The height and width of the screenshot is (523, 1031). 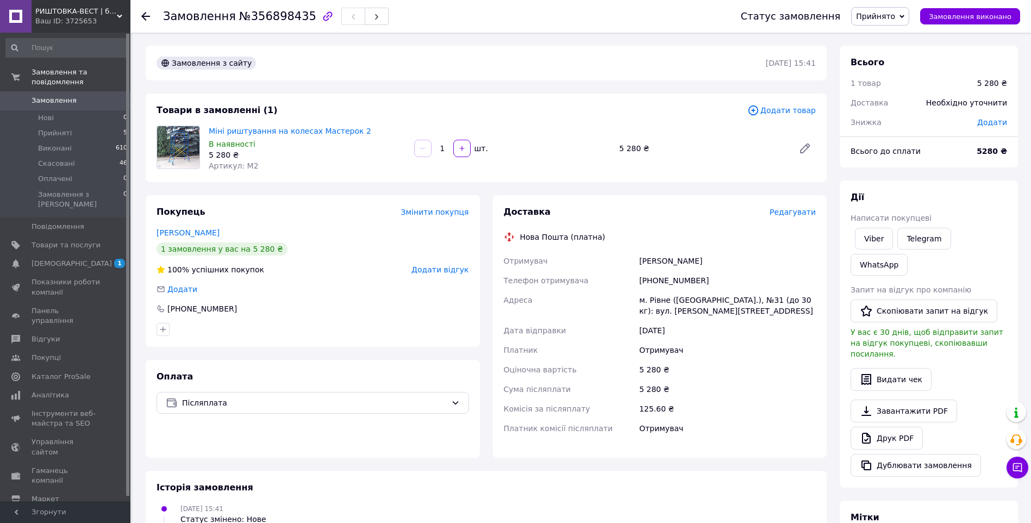 I want to click on span: Історія замовлення, so click(x=205, y=487).